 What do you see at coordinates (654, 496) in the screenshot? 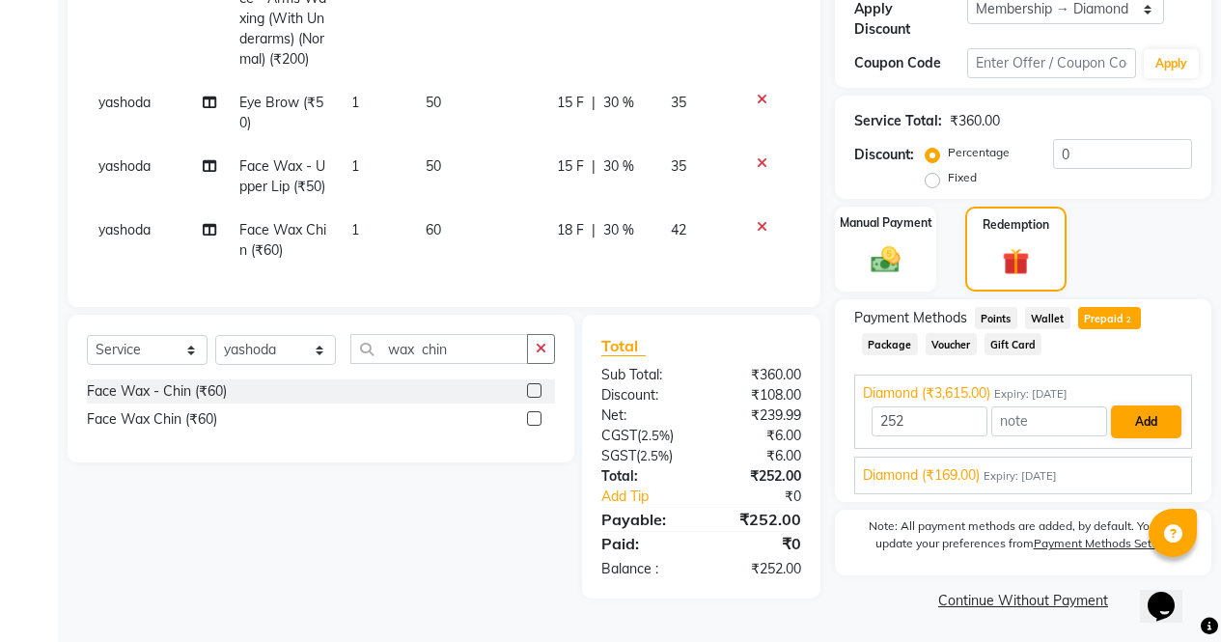
I see `a: Add Tip` at bounding box center [654, 496].